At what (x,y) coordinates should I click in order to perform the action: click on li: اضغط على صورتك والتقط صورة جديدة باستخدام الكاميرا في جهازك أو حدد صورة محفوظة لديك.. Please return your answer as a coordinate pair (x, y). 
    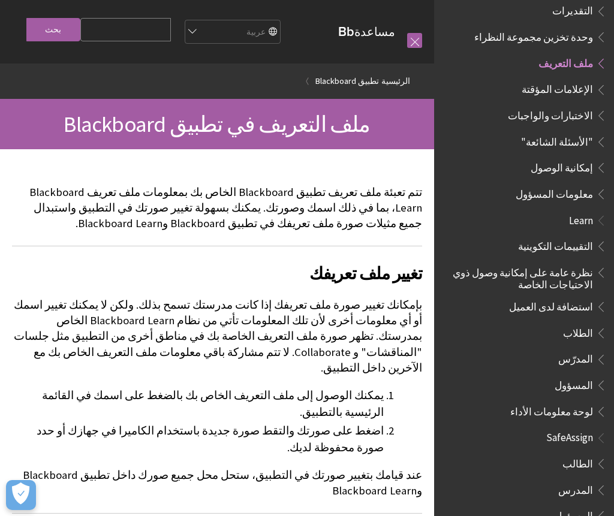
    Looking at the image, I should click on (198, 439).